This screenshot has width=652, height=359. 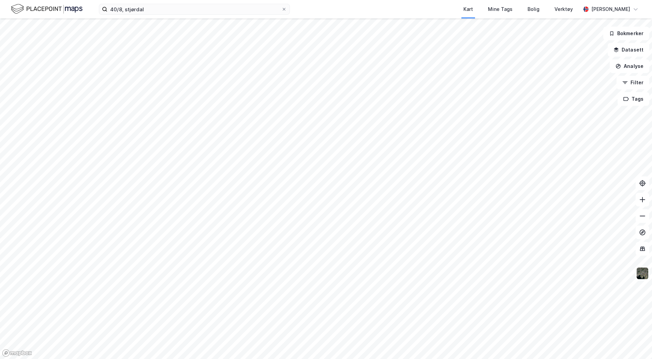 I want to click on button: Tags, so click(x=634, y=99).